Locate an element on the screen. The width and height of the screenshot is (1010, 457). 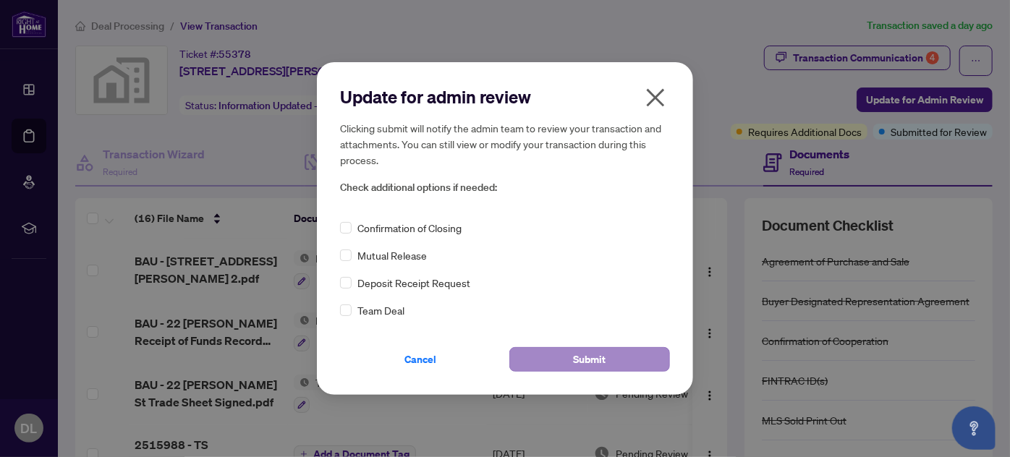
span: Mutual Release is located at coordinates (392, 255).